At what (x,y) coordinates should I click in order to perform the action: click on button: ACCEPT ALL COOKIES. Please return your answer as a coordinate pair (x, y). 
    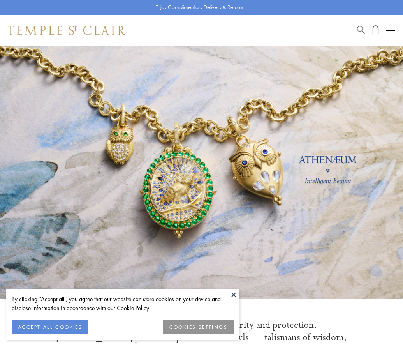
    Looking at the image, I should click on (50, 327).